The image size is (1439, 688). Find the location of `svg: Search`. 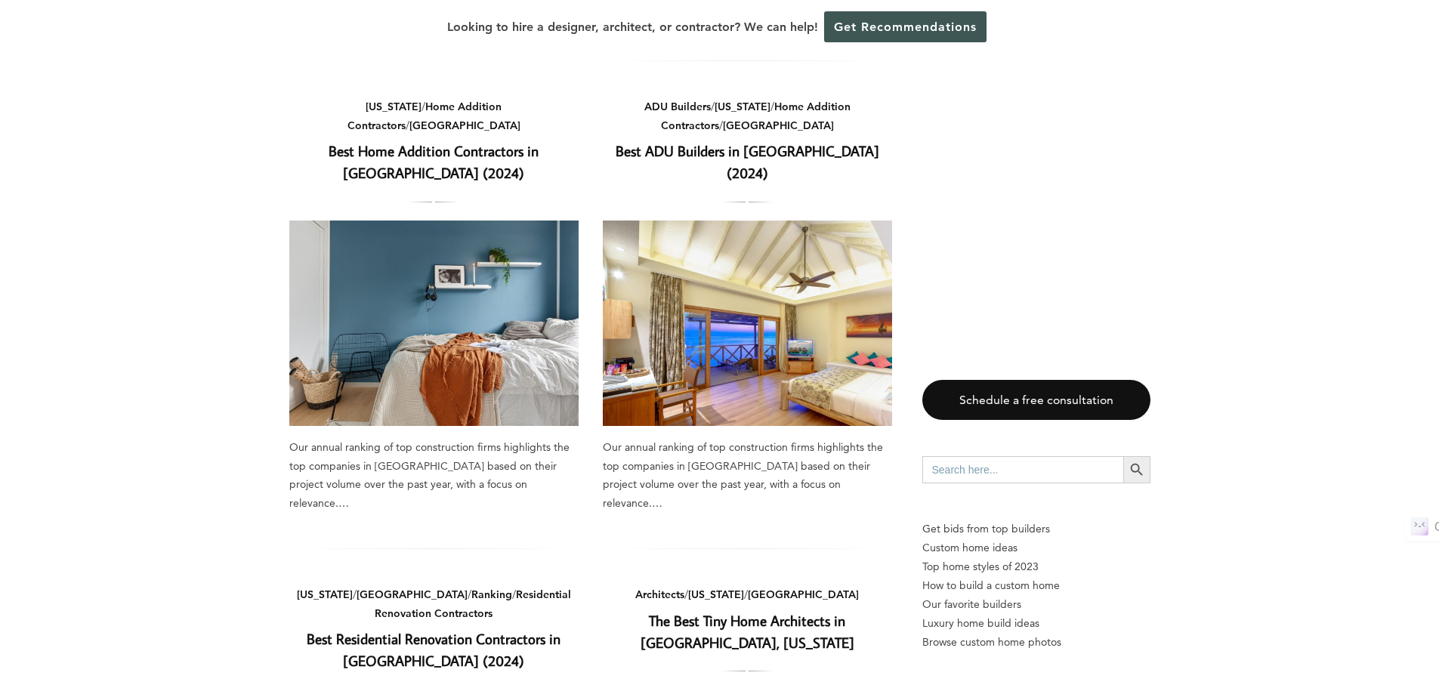

svg: Search is located at coordinates (1137, 470).